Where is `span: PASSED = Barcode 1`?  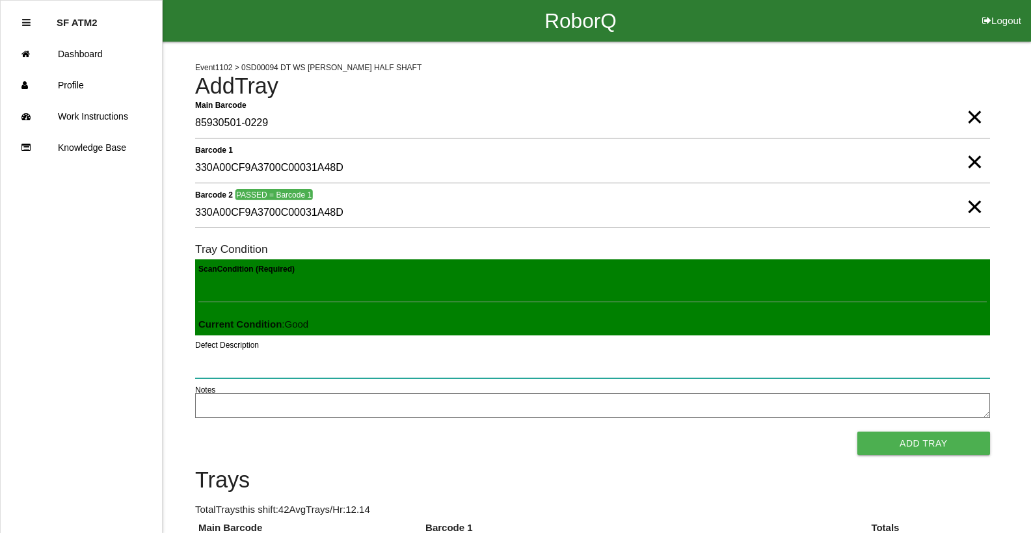
span: PASSED = Barcode 1 is located at coordinates (273, 195).